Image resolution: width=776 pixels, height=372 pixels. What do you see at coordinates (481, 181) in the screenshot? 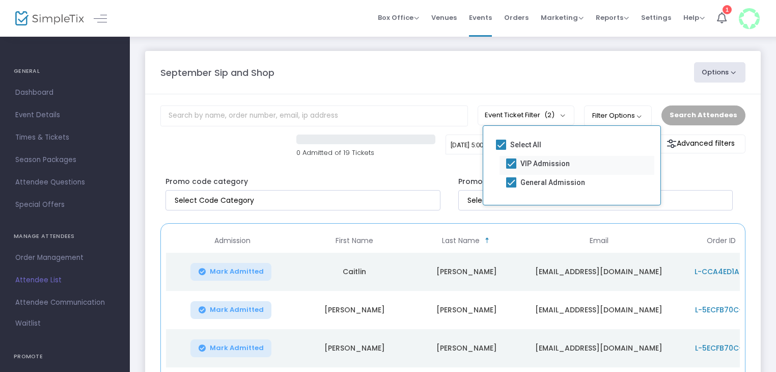
I see `label: Promo code` at bounding box center [481, 181].